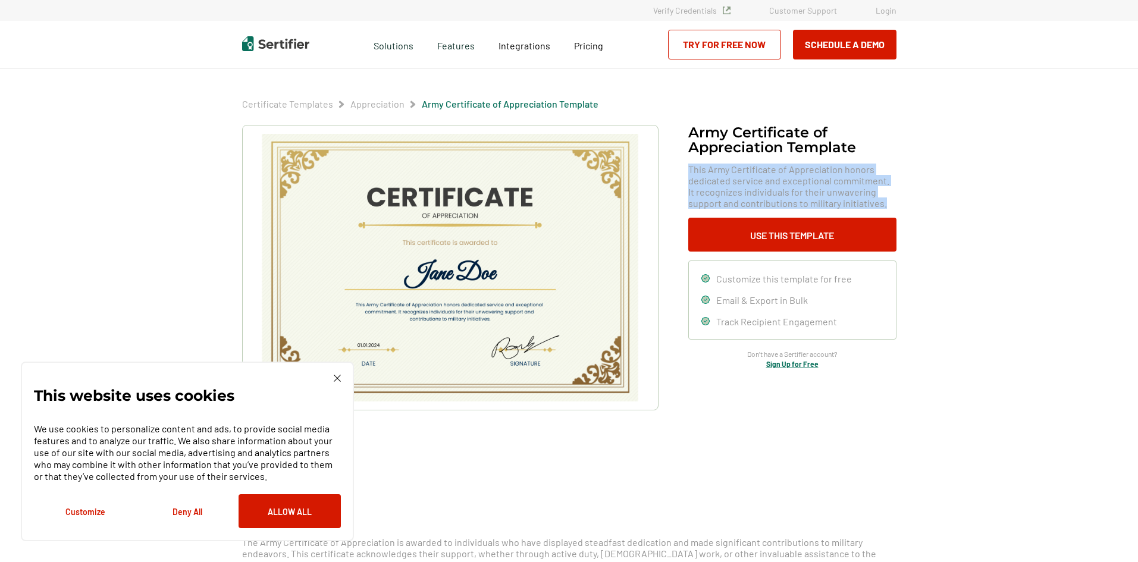 The width and height of the screenshot is (1138, 562). What do you see at coordinates (792, 354) in the screenshot?
I see `span: Don’t have a Sertifier account?` at bounding box center [792, 354].